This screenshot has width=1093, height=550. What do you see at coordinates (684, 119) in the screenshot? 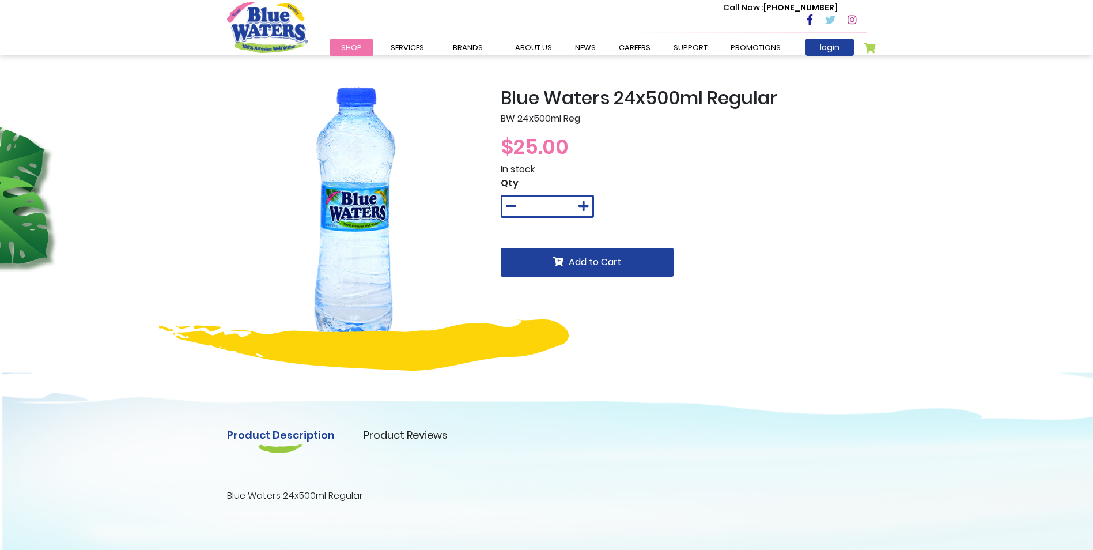
I see `p: BW 24x500ml Reg` at bounding box center [684, 119].